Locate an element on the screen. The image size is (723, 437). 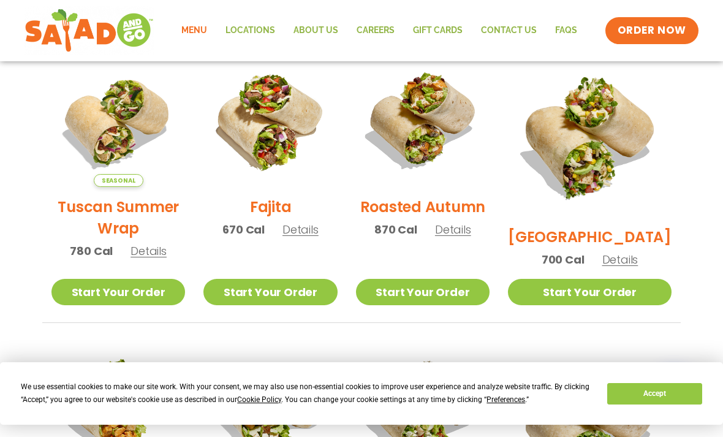
img: Product photo for Fajita Wrap is located at coordinates (270, 120).